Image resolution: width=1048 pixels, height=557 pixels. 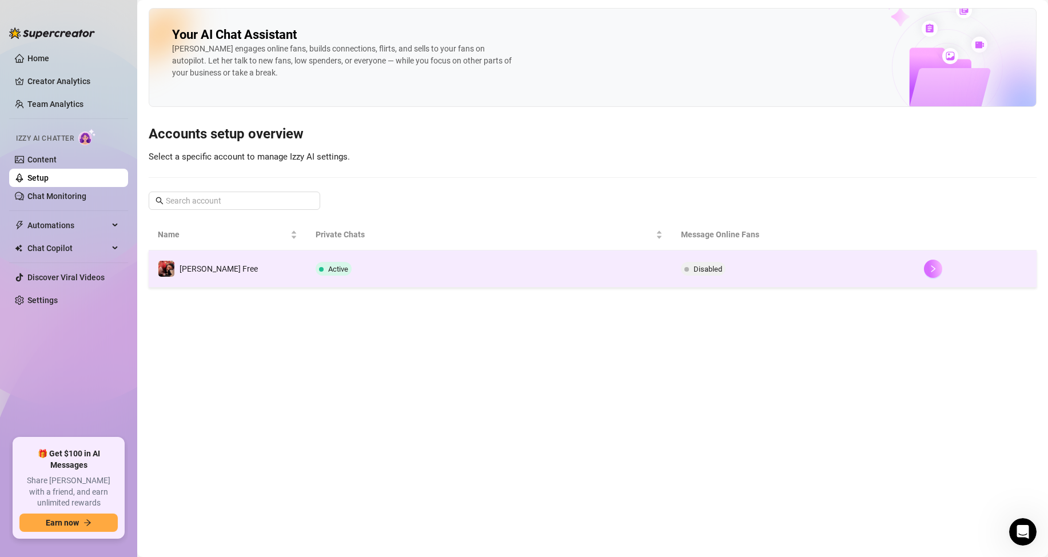 I want to click on span: Disabled, so click(x=708, y=269).